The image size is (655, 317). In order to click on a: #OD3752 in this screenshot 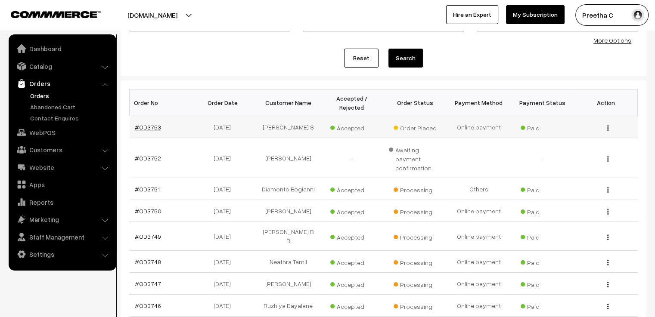, I will do `click(148, 158)`.